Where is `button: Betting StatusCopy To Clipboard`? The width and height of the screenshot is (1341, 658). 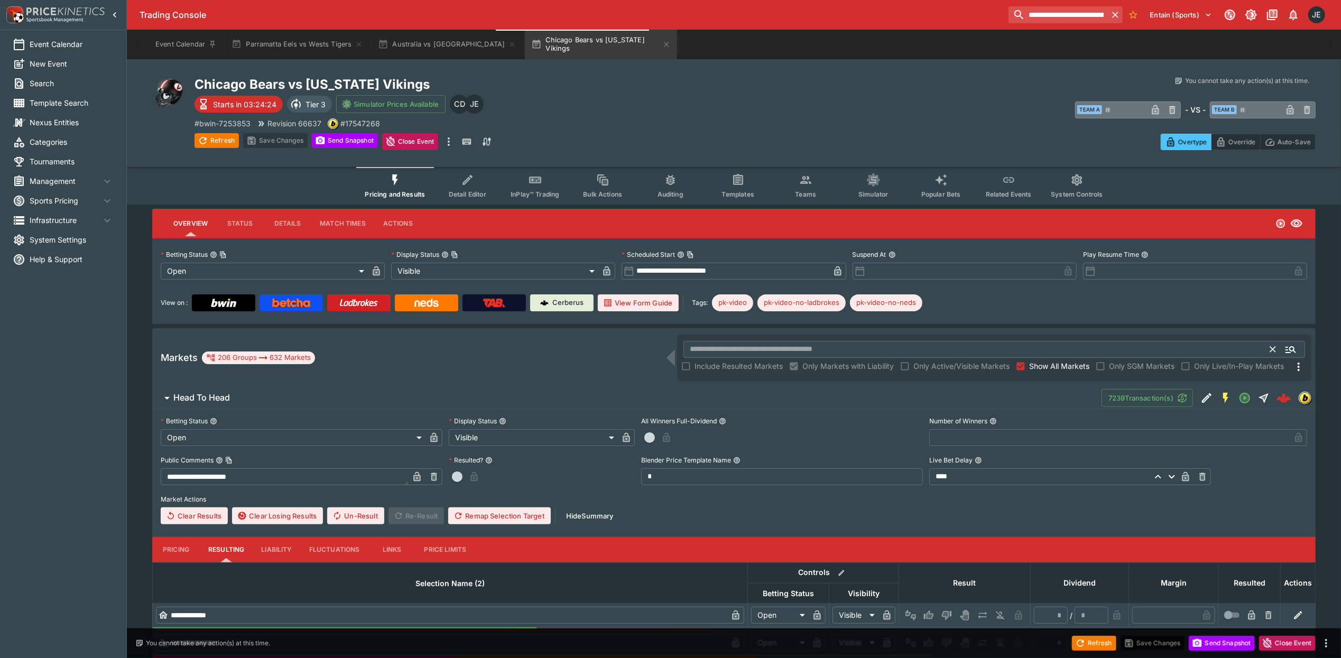
button: Betting StatusCopy To Clipboard is located at coordinates (214, 255).